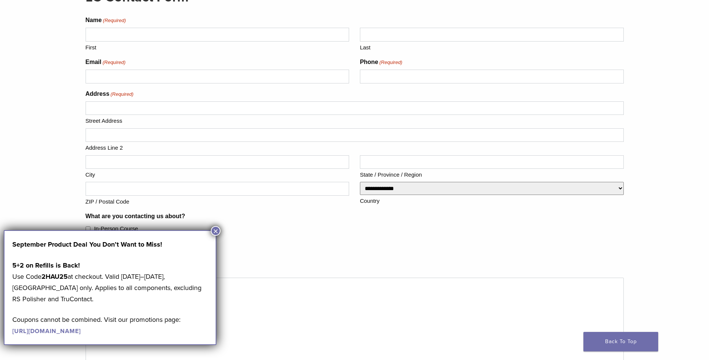 The width and height of the screenshot is (709, 360). Describe the element at coordinates (116, 228) in the screenshot. I see `label: In-Person Course` at that location.